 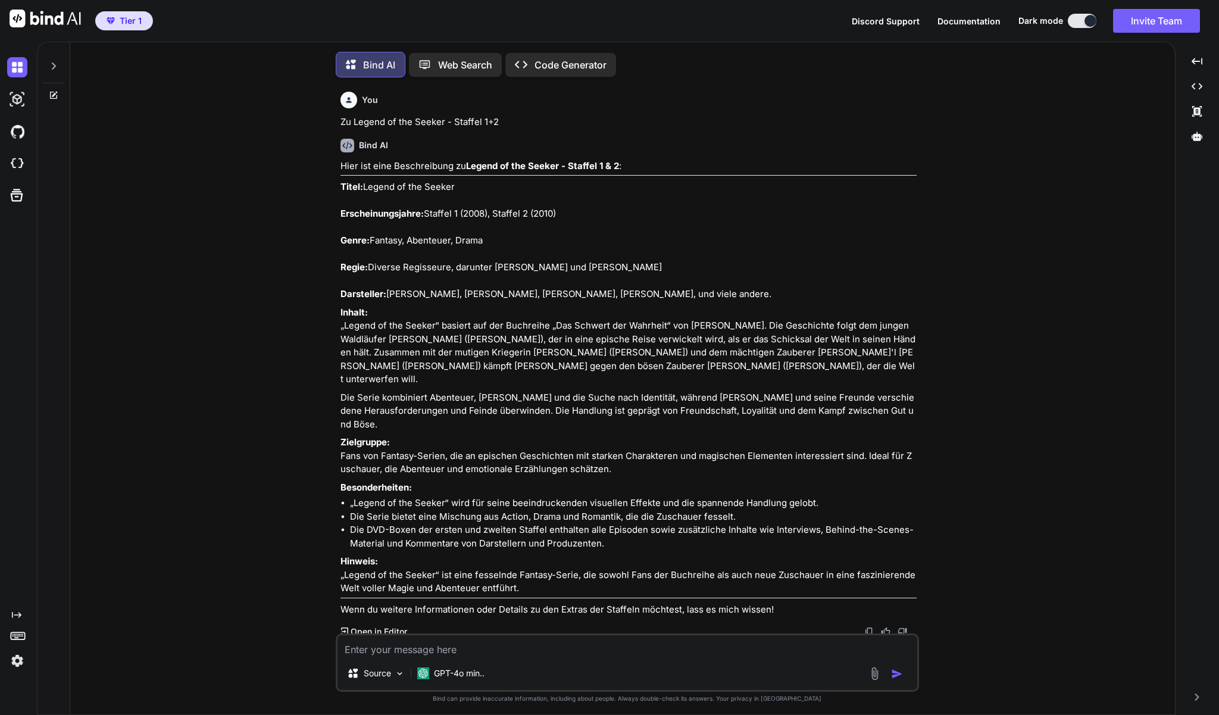 What do you see at coordinates (628, 456) in the screenshot?
I see `p: Fans von Fantasy-Serien, die an epischen Geschichten mit starken Charakteren und magischen Elemen...` at bounding box center [628, 456].